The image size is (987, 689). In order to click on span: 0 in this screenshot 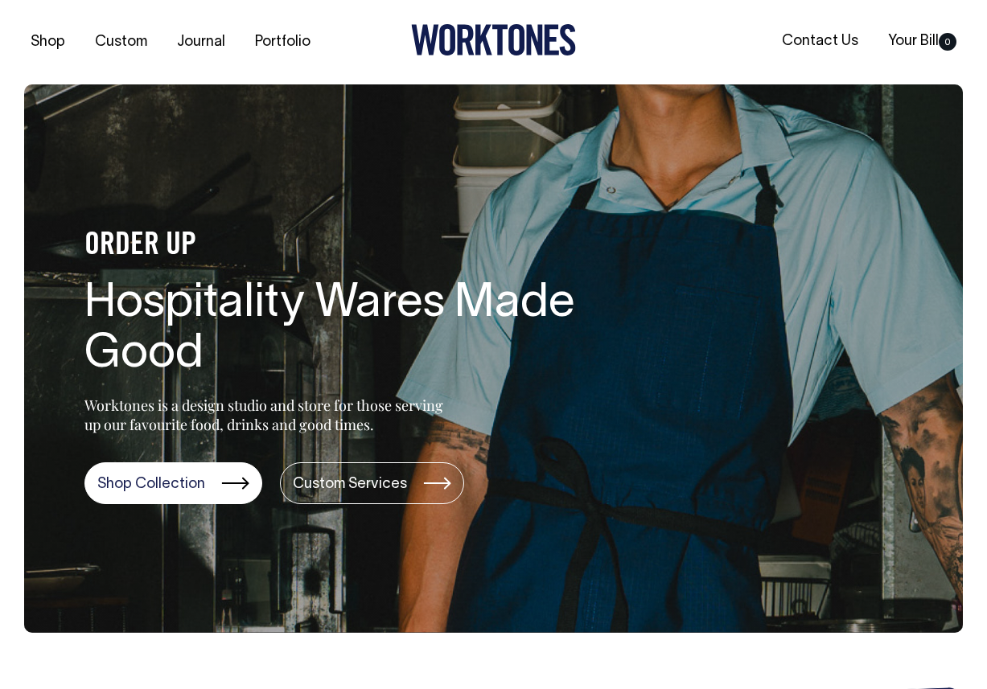, I will do `click(948, 42)`.